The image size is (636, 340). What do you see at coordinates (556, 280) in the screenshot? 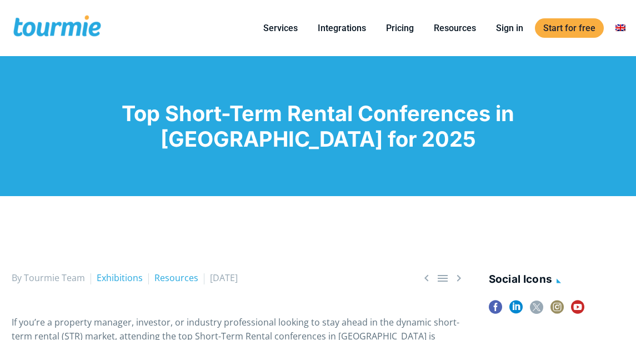
I see `h4: social icons` at bounding box center [556, 280].